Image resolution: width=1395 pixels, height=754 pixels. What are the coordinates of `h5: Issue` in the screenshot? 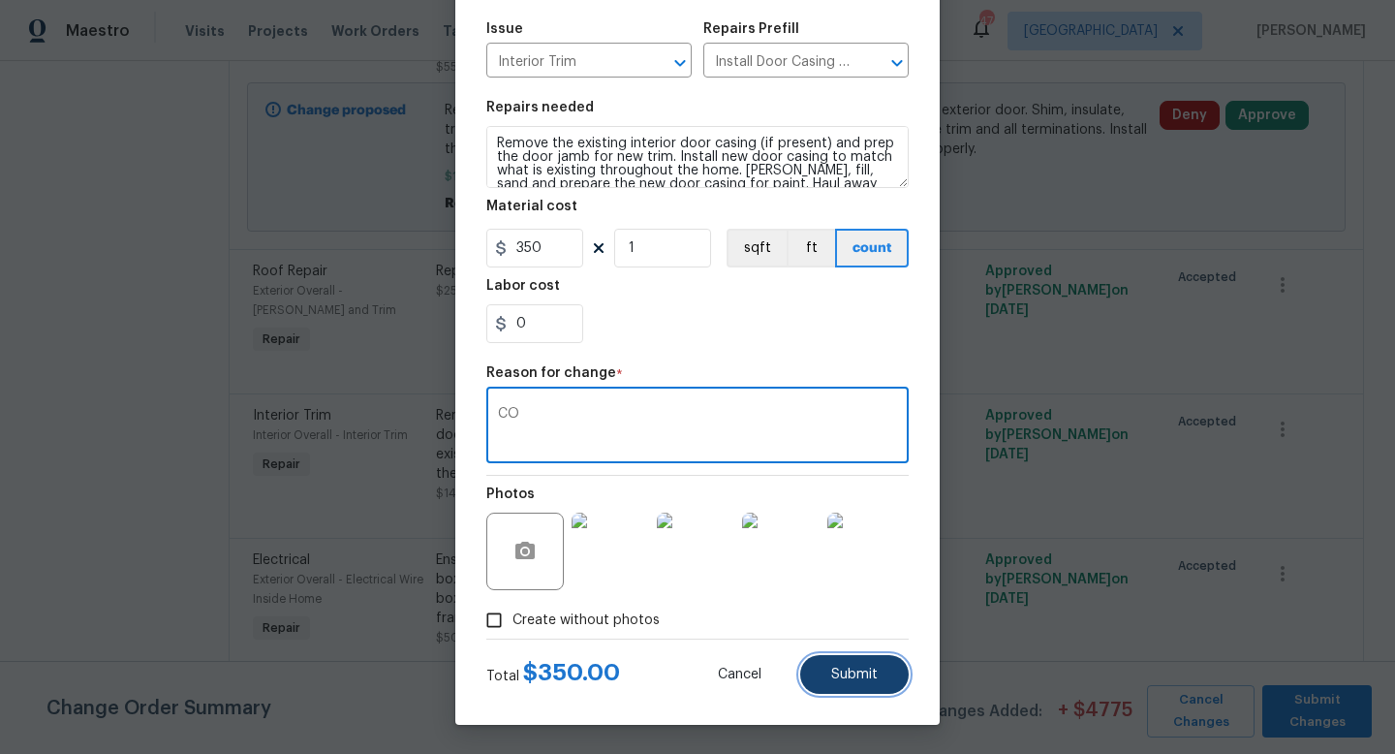 It's located at (505, 29).